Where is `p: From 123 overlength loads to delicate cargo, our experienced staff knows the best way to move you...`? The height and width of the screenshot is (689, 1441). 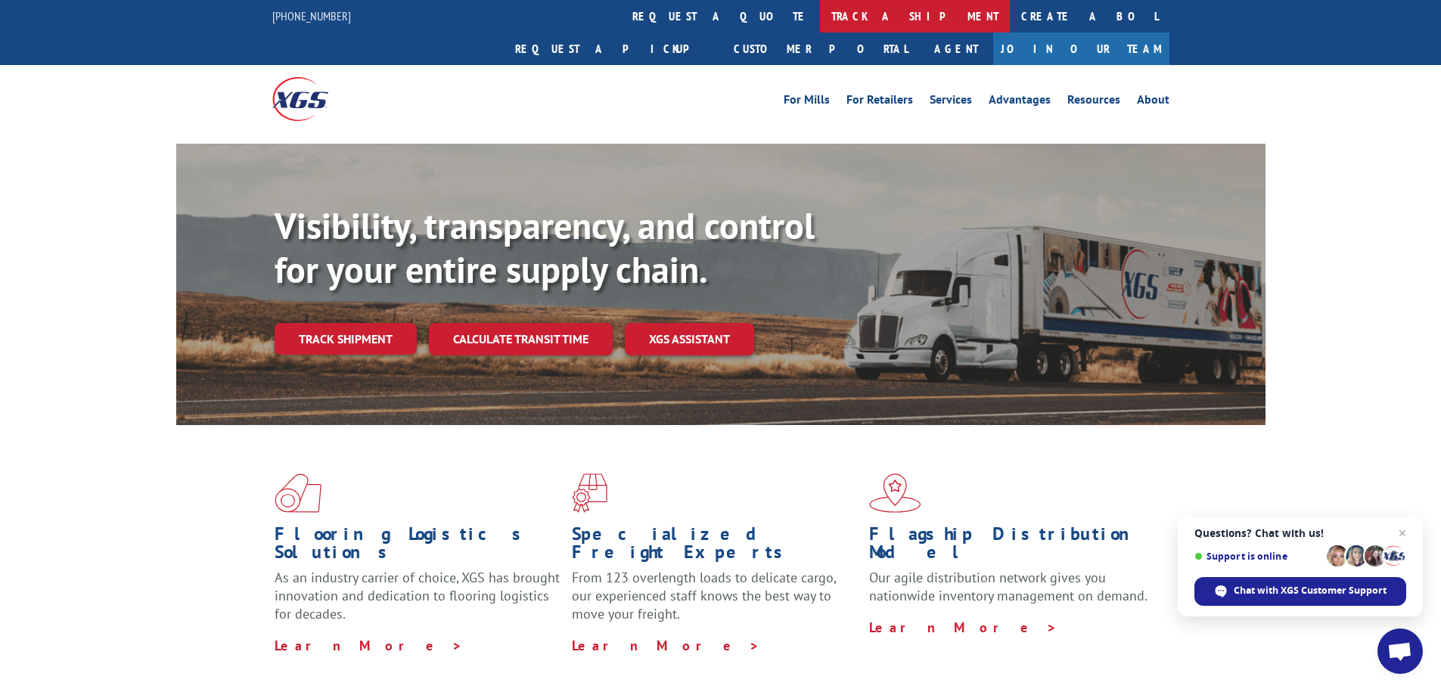 p: From 123 overlength loads to delicate cargo, our experienced staff knows the best way to move you... is located at coordinates (715, 602).